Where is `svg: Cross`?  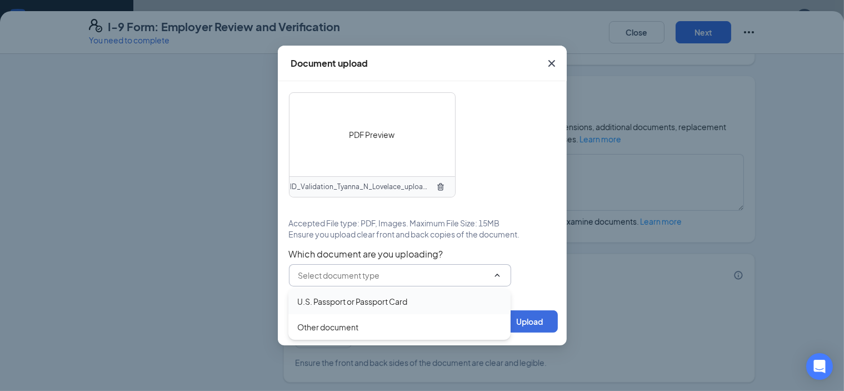 svg: Cross is located at coordinates (552, 63).